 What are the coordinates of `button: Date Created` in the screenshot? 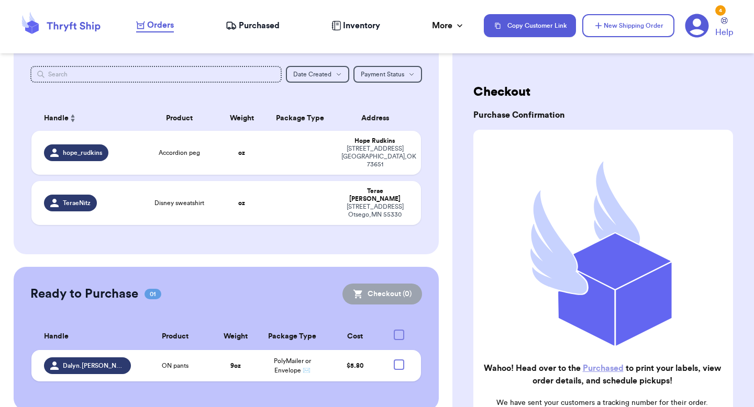 It's located at (317, 74).